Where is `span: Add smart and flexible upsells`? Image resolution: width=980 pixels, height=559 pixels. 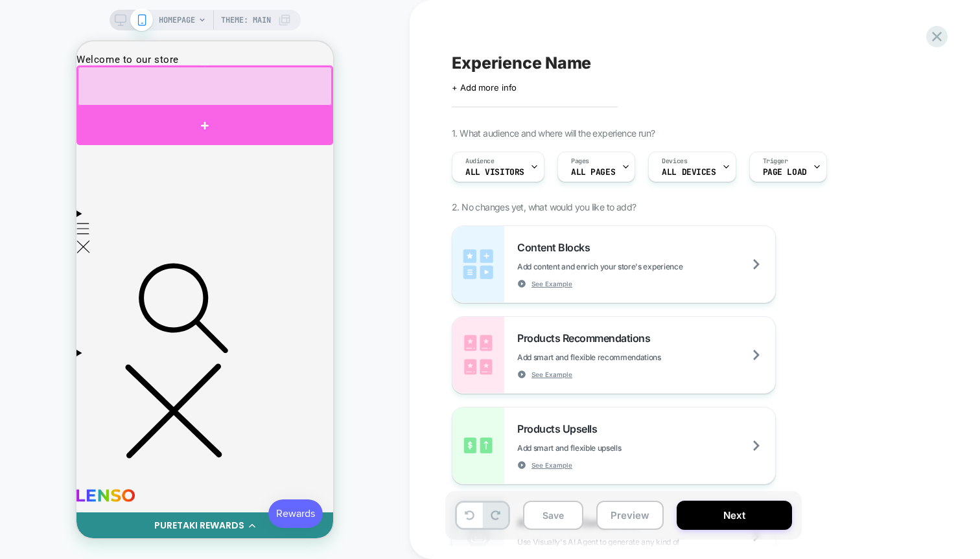
span: Add smart and flexible upsells is located at coordinates (601, 448).